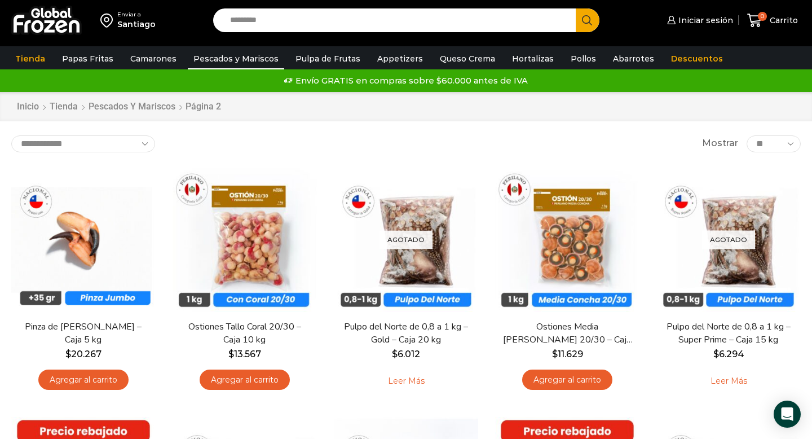 Image resolution: width=812 pixels, height=439 pixels. What do you see at coordinates (109, 20) in the screenshot?
I see `img: address-field-icon.svg` at bounding box center [109, 20].